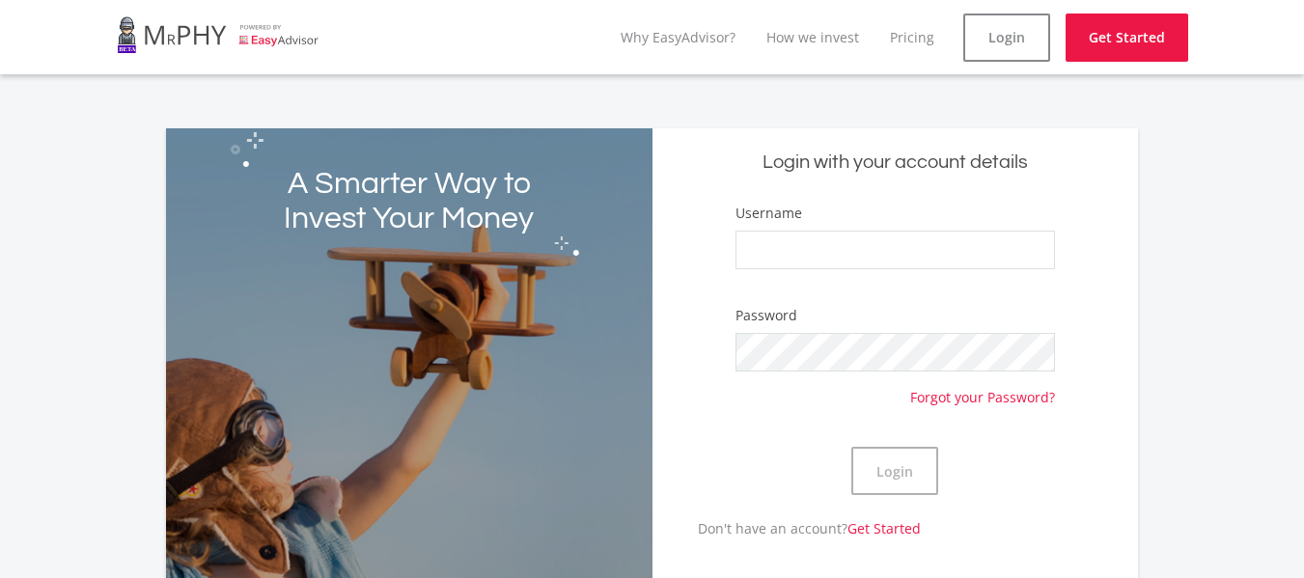  I want to click on label: Password, so click(766, 316).